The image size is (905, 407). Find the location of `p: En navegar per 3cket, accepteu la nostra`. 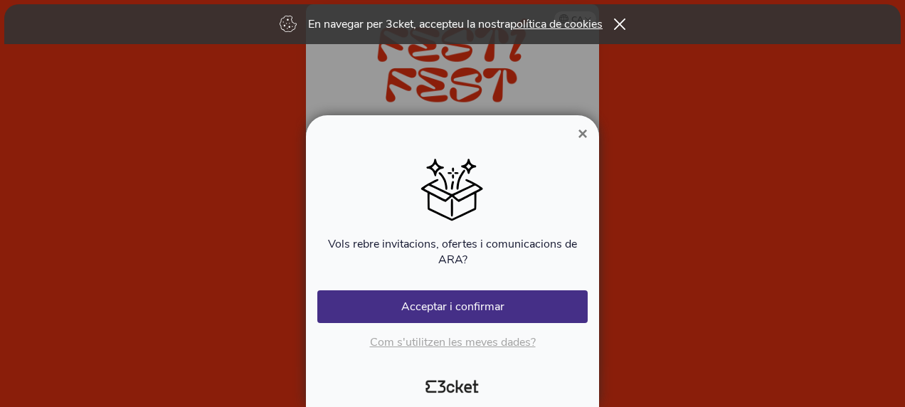

p: En navegar per 3cket, accepteu la nostra is located at coordinates (455, 24).